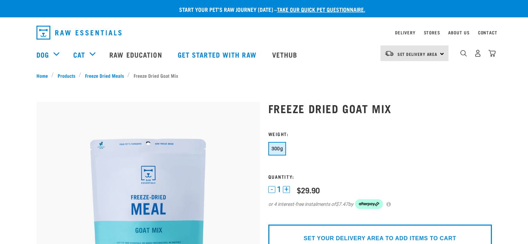 The width and height of the screenshot is (528, 244). What do you see at coordinates (478, 53) in the screenshot?
I see `img: user.png` at bounding box center [478, 53].